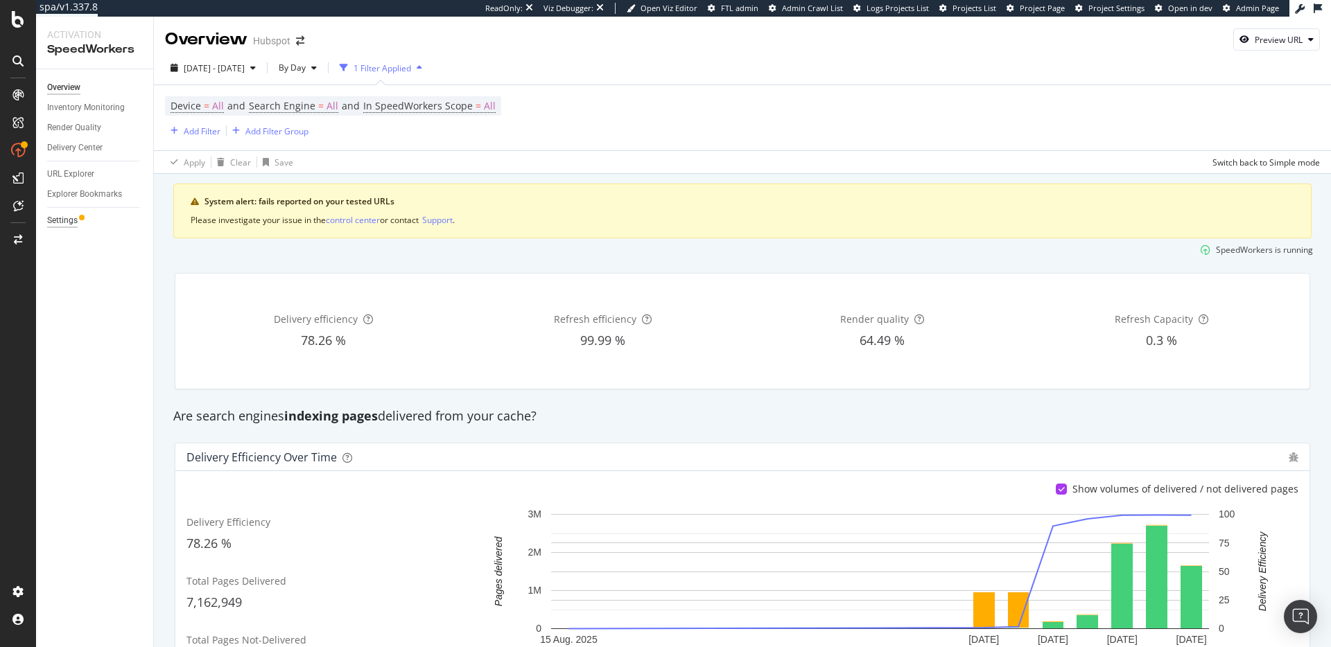 The height and width of the screenshot is (647, 1331). What do you see at coordinates (214, 602) in the screenshot?
I see `span: 7,162,949` at bounding box center [214, 602].